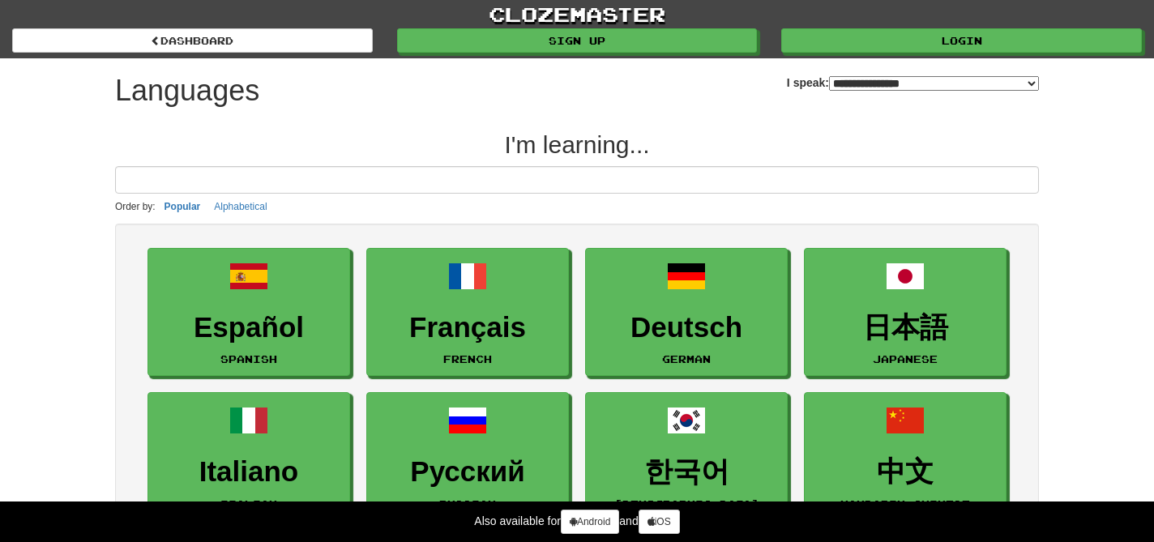  I want to click on h3: 日本語, so click(905, 327).